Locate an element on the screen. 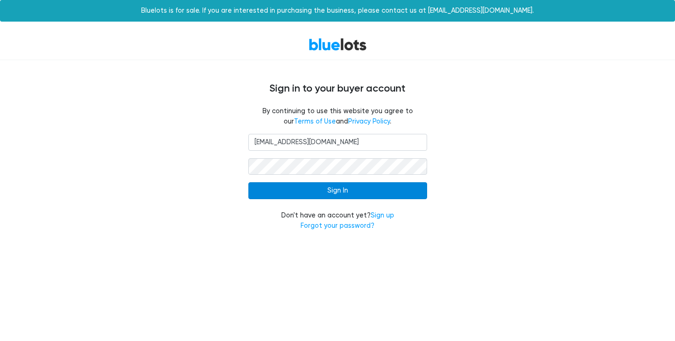  a: Forgot your password? is located at coordinates (337, 226).